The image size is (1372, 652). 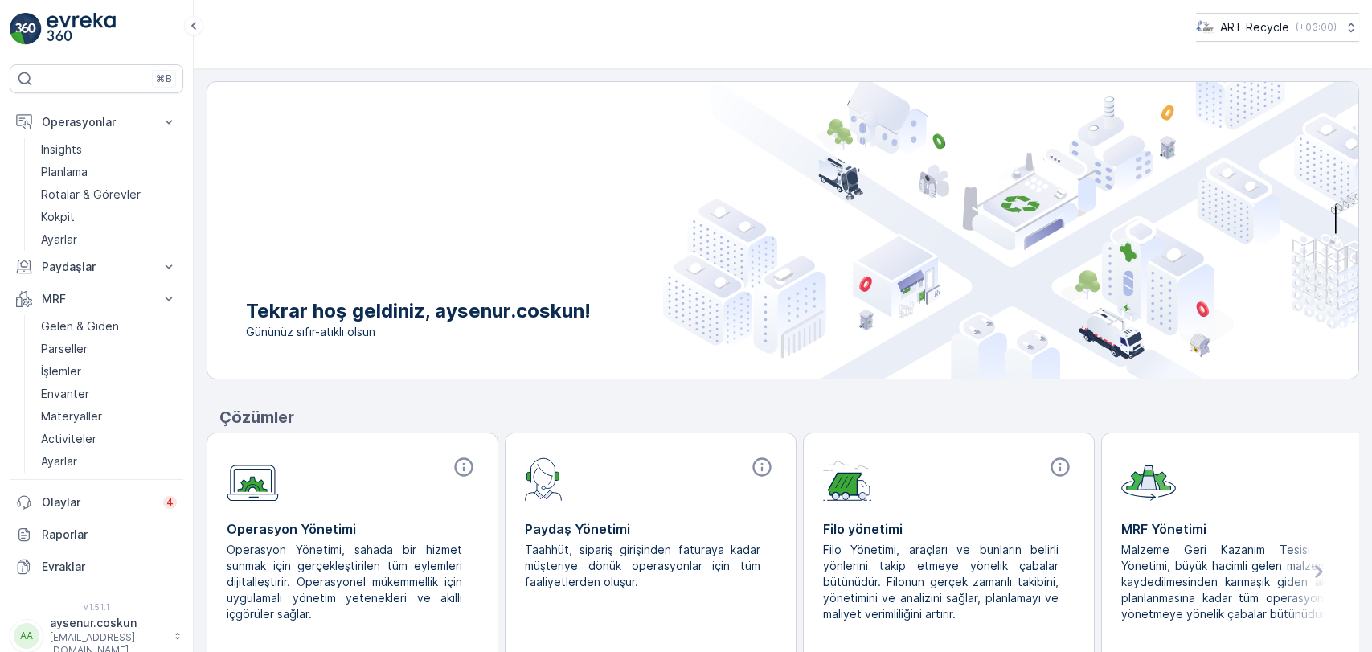 I want to click on span: v 1.51.1, so click(x=96, y=607).